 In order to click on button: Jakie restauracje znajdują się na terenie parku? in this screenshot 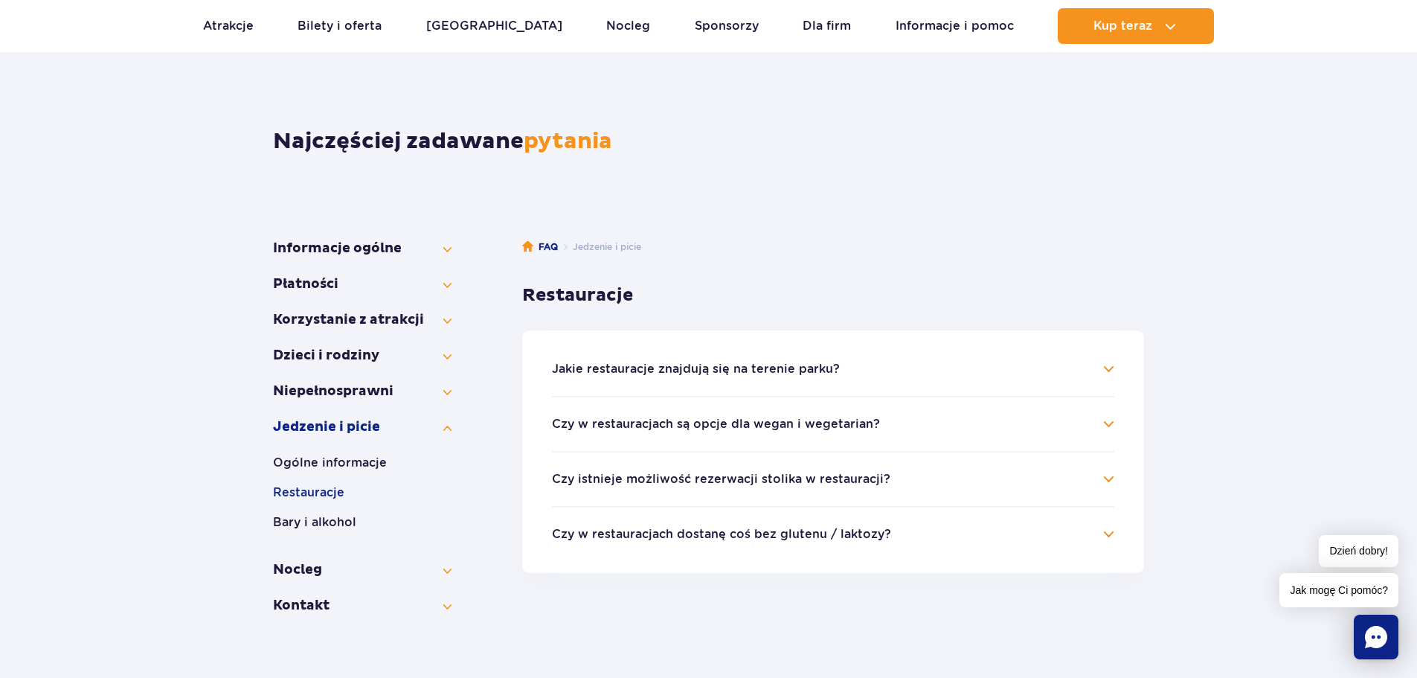, I will do `click(696, 369)`.